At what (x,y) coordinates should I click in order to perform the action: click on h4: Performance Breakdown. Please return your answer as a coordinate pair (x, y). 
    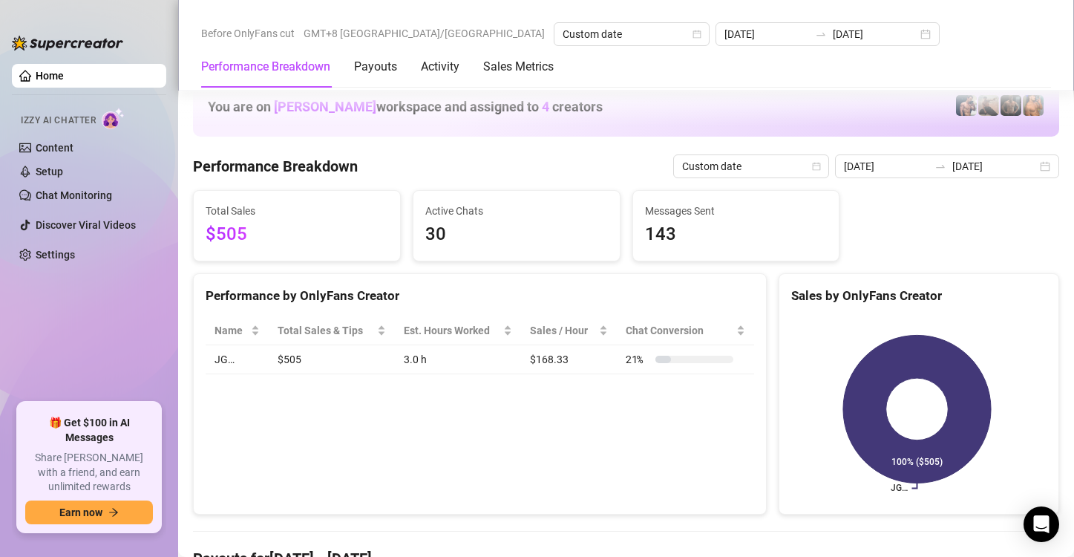
    Looking at the image, I should click on (275, 166).